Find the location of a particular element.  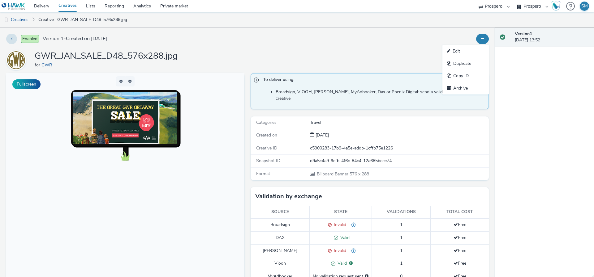

span: To deliver using: is located at coordinates (373, 81).